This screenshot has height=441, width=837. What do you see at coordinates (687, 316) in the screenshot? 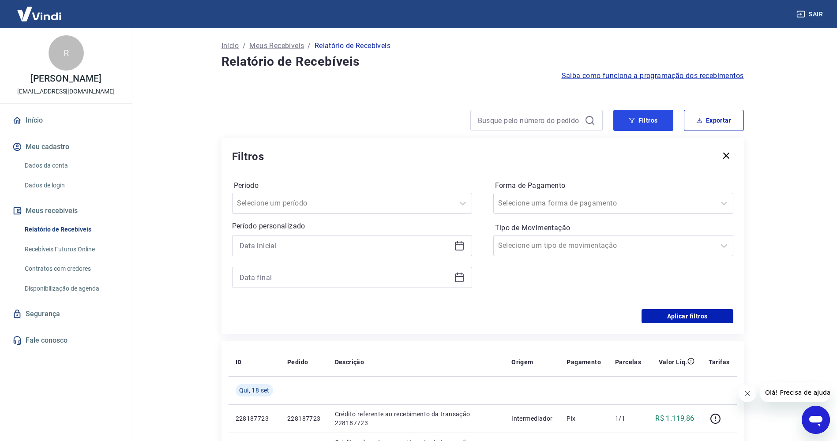
I see `button: Aplicar filtros` at bounding box center [687, 316].